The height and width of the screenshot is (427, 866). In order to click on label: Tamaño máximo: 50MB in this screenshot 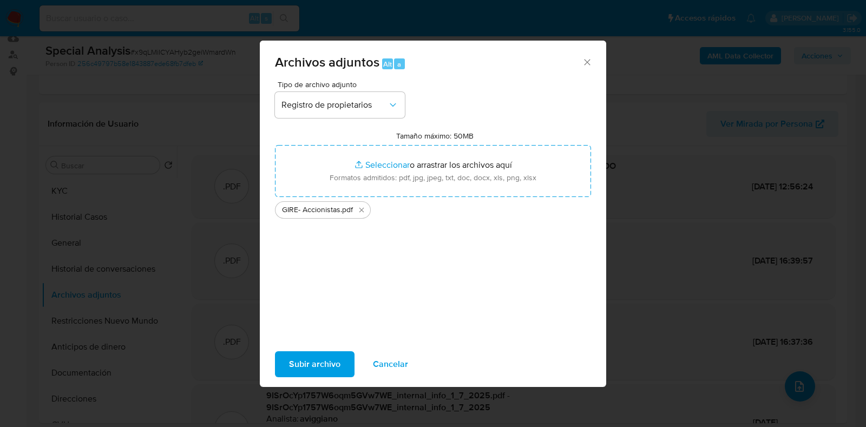, I will do `click(435, 136)`.